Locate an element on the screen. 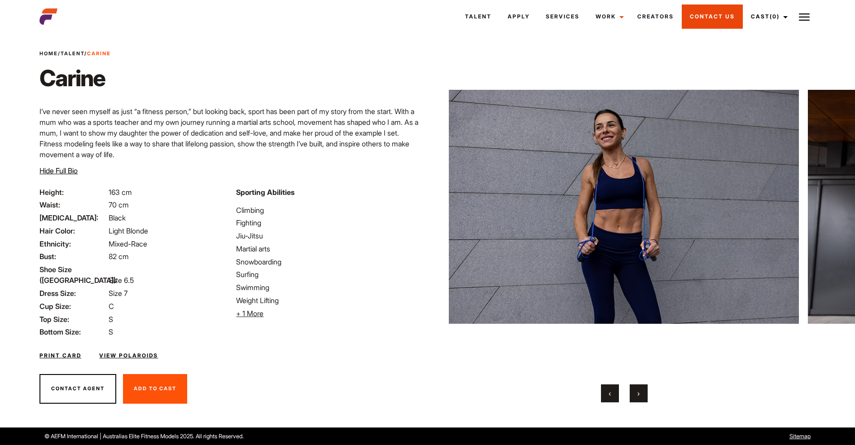  span: Ethnicity: is located at coordinates (73, 244).